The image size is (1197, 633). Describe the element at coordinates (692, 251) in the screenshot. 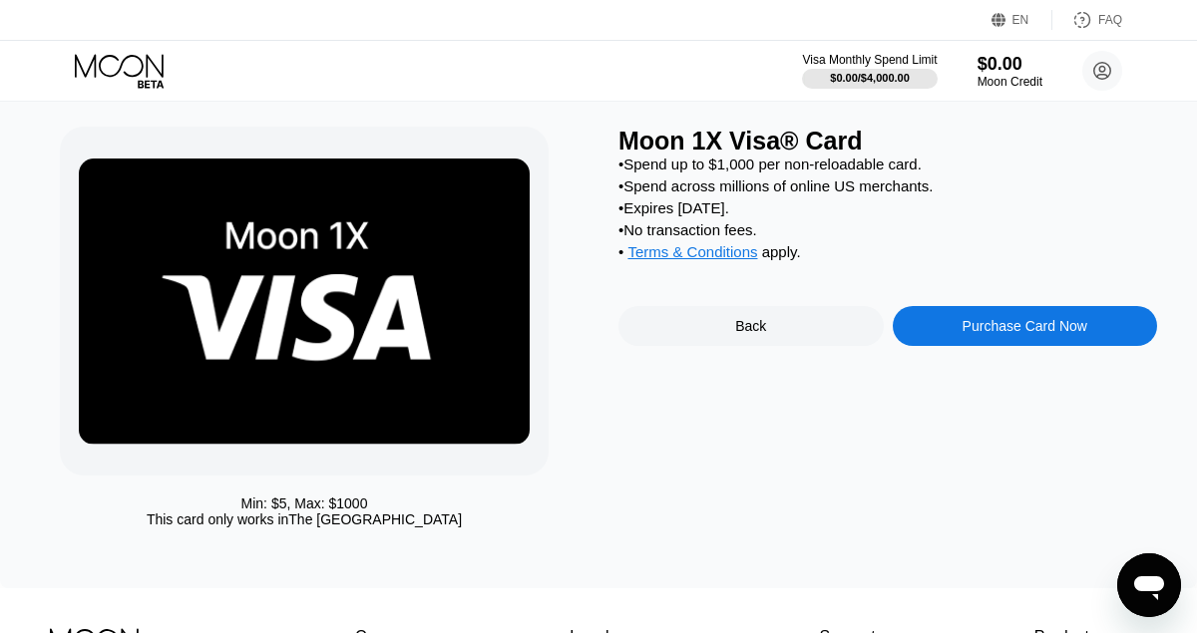

I see `span: Terms & Conditions` at that location.